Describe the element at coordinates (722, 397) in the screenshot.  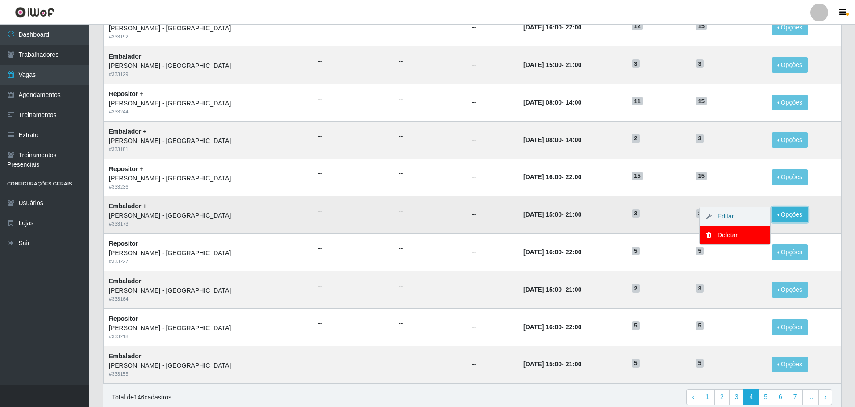
I see `a: 2` at that location.